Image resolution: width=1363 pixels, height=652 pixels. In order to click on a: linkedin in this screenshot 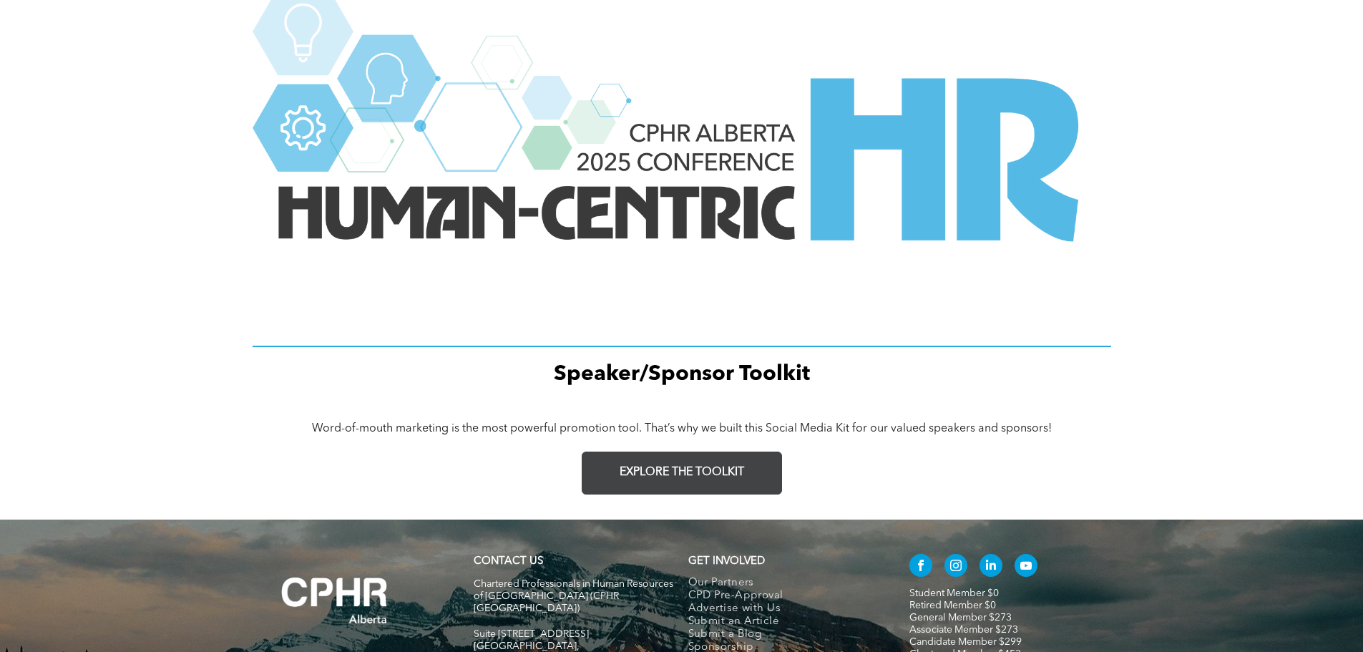, I will do `click(991, 567)`.